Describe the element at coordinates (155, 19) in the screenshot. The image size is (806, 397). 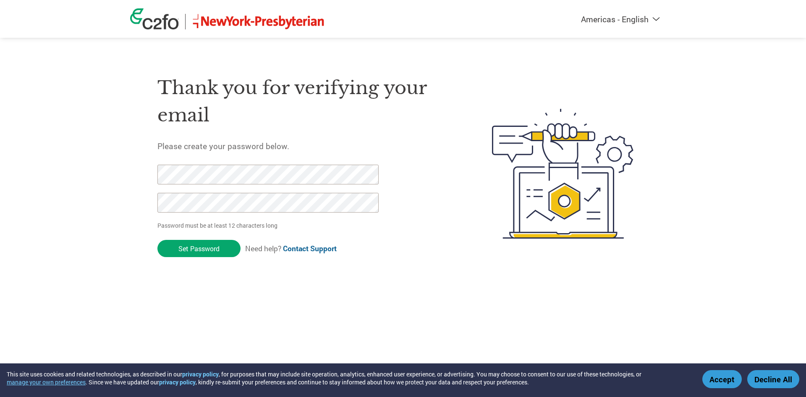
I see `img: c2fo logo` at that location.